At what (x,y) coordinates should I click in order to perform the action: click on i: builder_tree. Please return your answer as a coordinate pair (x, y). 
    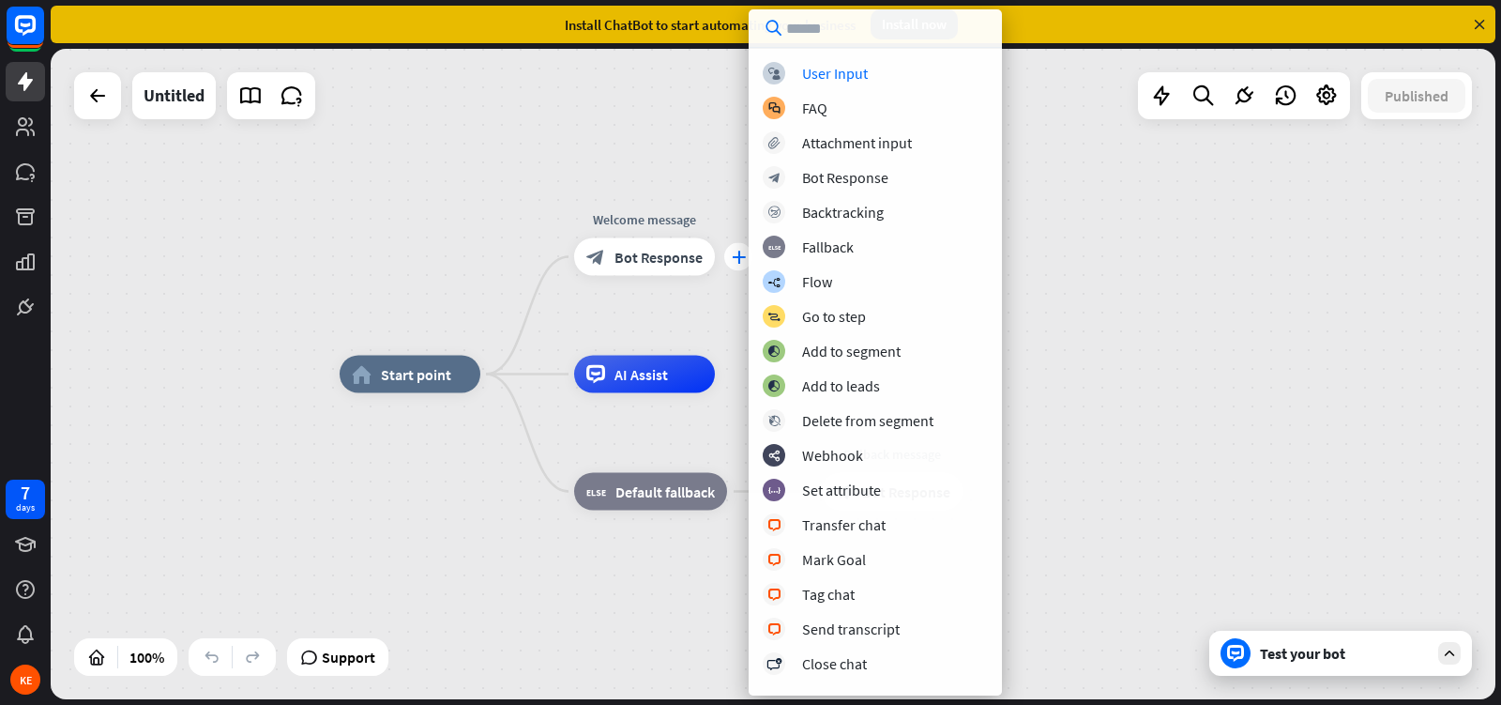
    Looking at the image, I should click on (774, 282).